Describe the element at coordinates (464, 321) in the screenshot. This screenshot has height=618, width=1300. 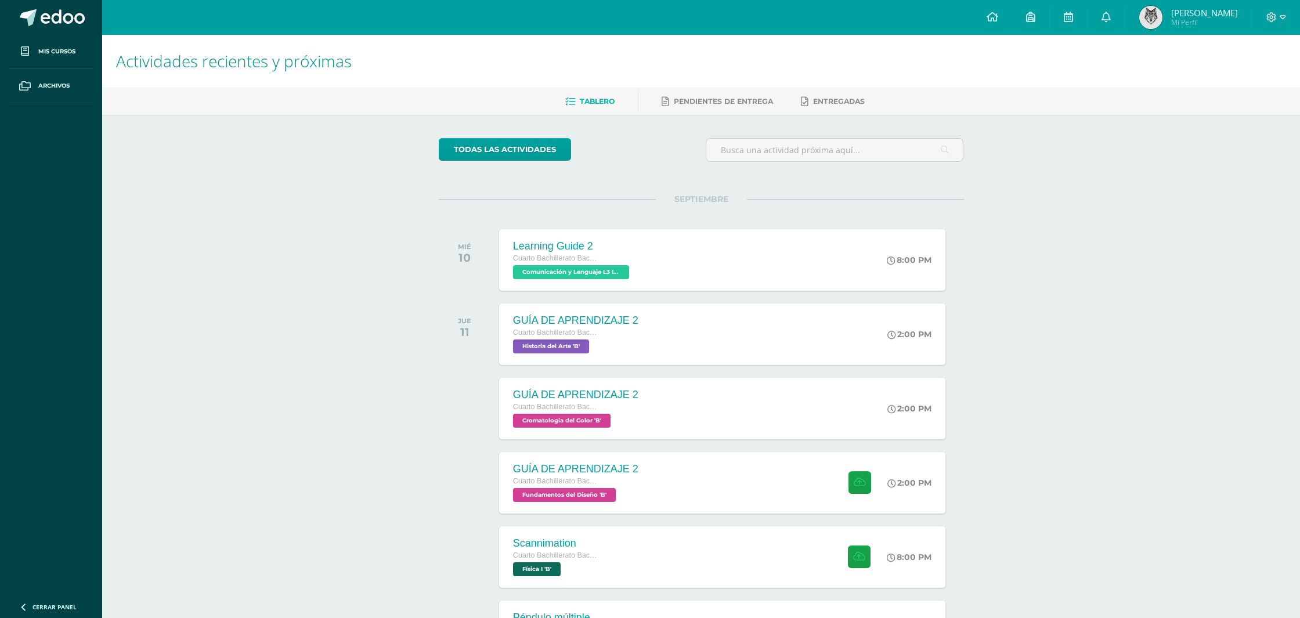
I see `div: JUE` at that location.